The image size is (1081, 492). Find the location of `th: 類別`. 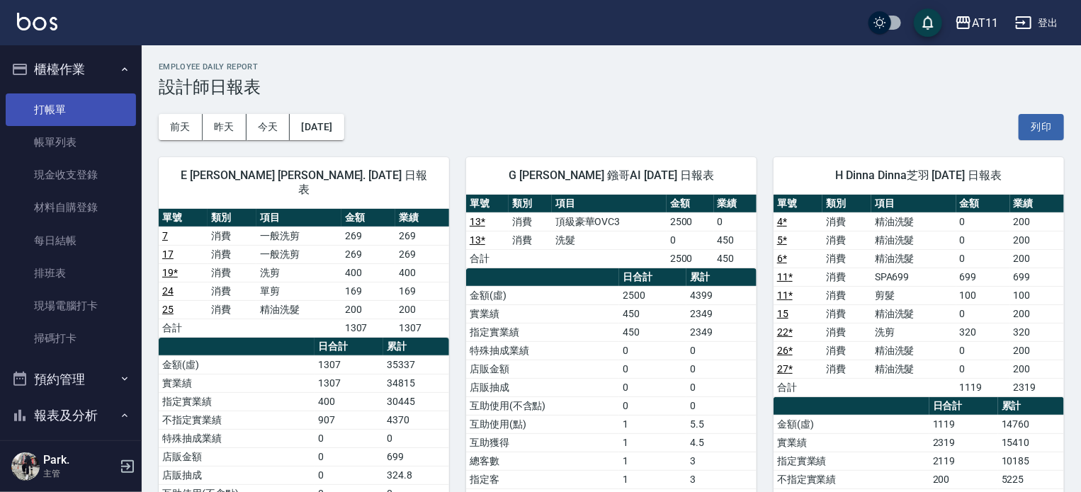

th: 類別 is located at coordinates (846, 204).